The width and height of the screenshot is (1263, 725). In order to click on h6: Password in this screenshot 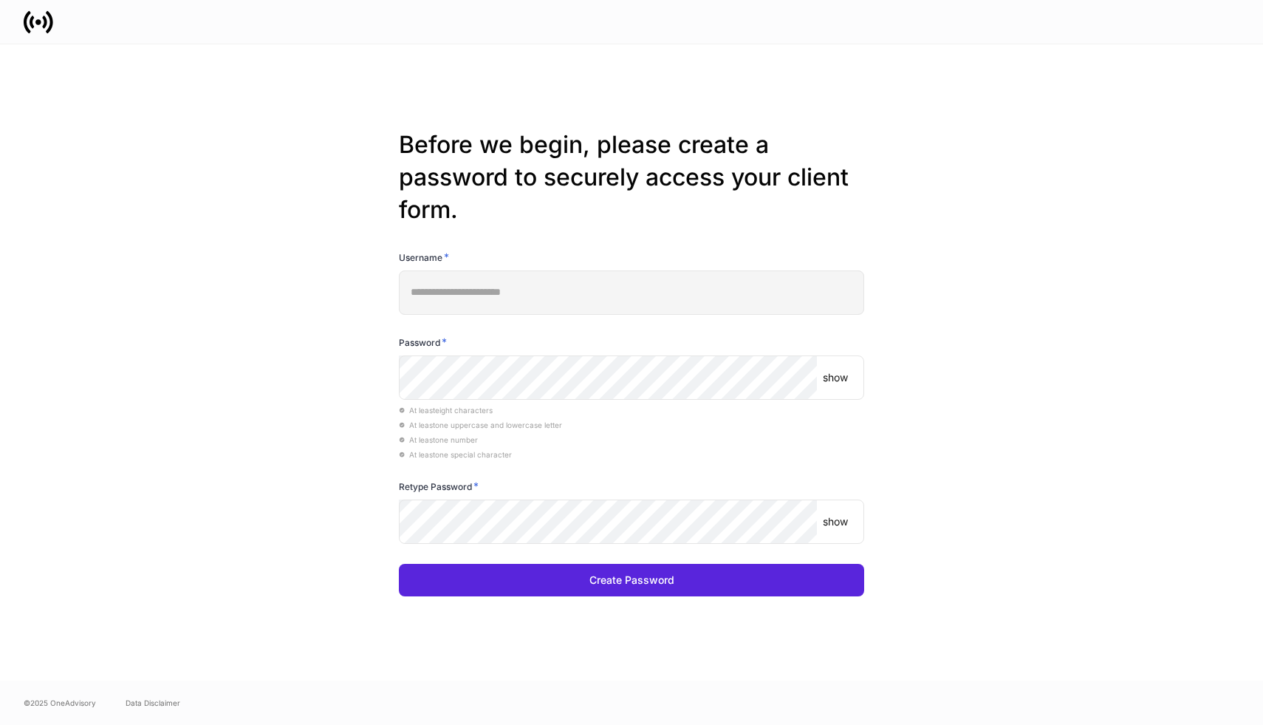, I will do `click(423, 342)`.